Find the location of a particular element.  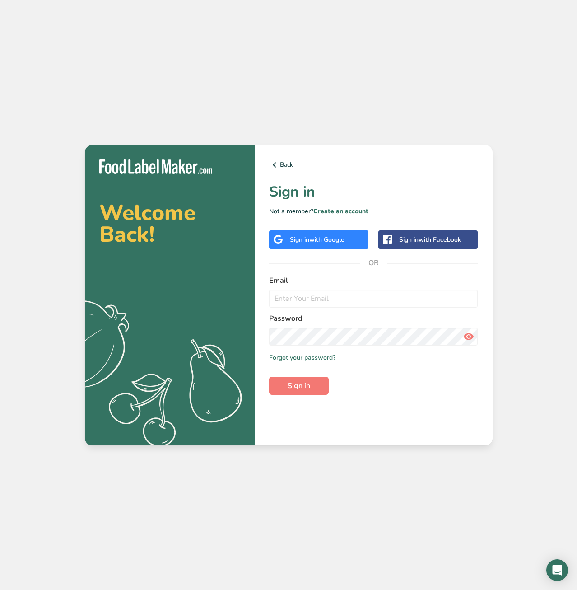

button: Sign in is located at coordinates (299, 386).